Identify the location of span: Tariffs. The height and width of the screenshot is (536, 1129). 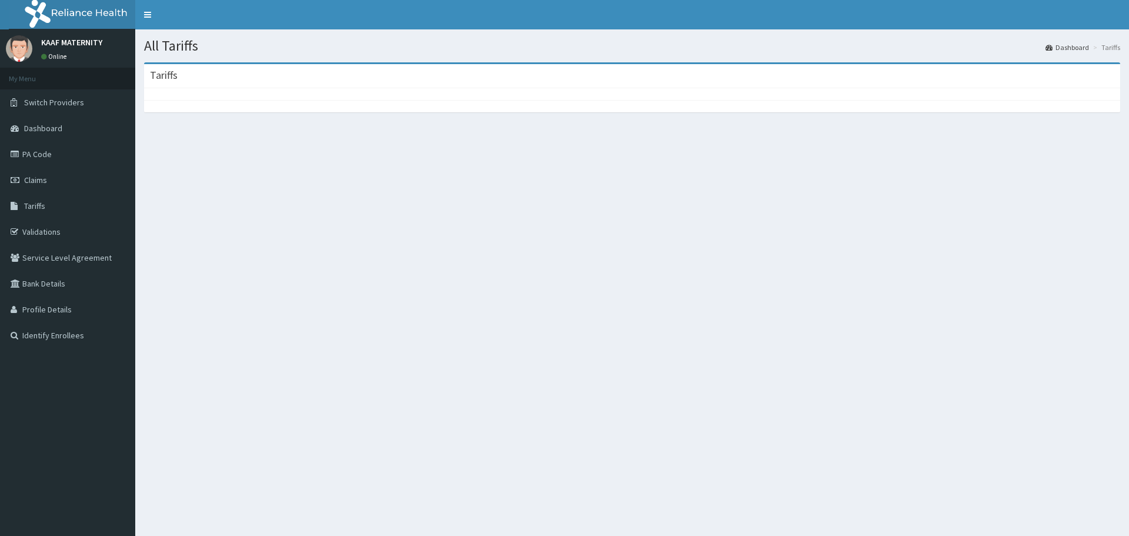
(35, 206).